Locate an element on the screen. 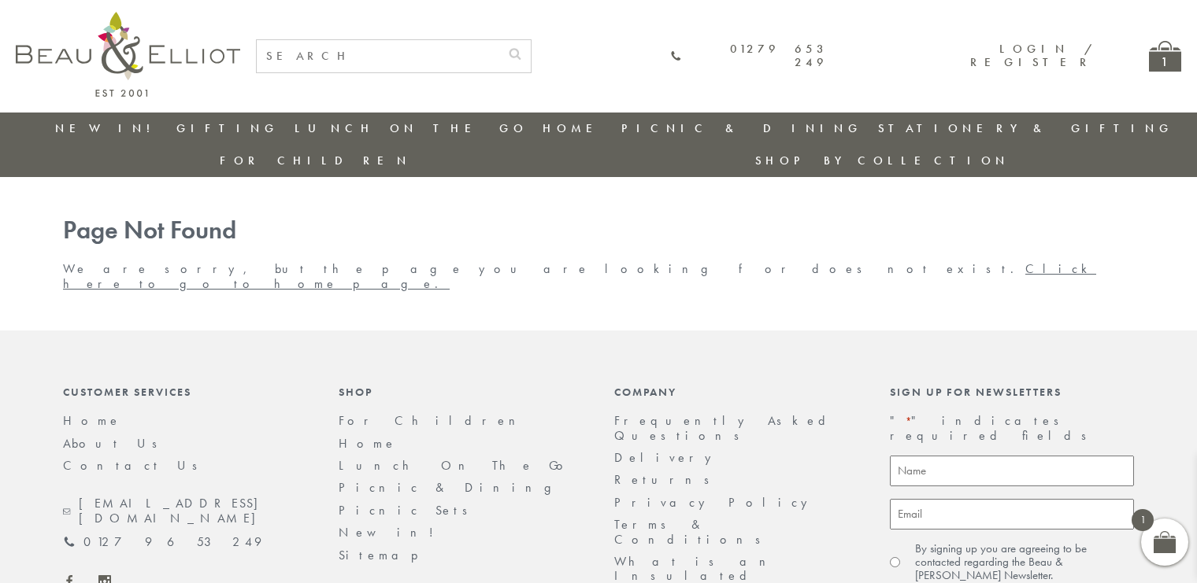 Image resolution: width=1197 pixels, height=583 pixels. a: Shop by collection is located at coordinates (882, 161).